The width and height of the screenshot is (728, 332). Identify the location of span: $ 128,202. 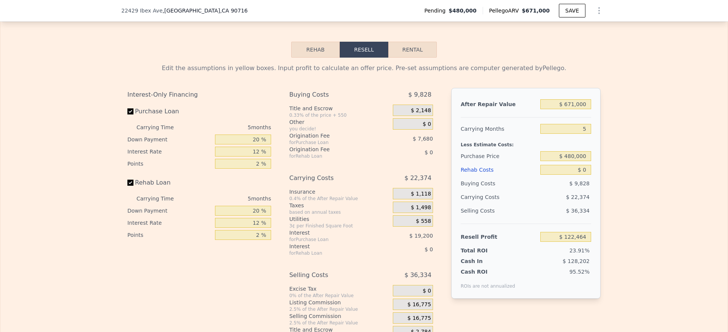
(576, 261).